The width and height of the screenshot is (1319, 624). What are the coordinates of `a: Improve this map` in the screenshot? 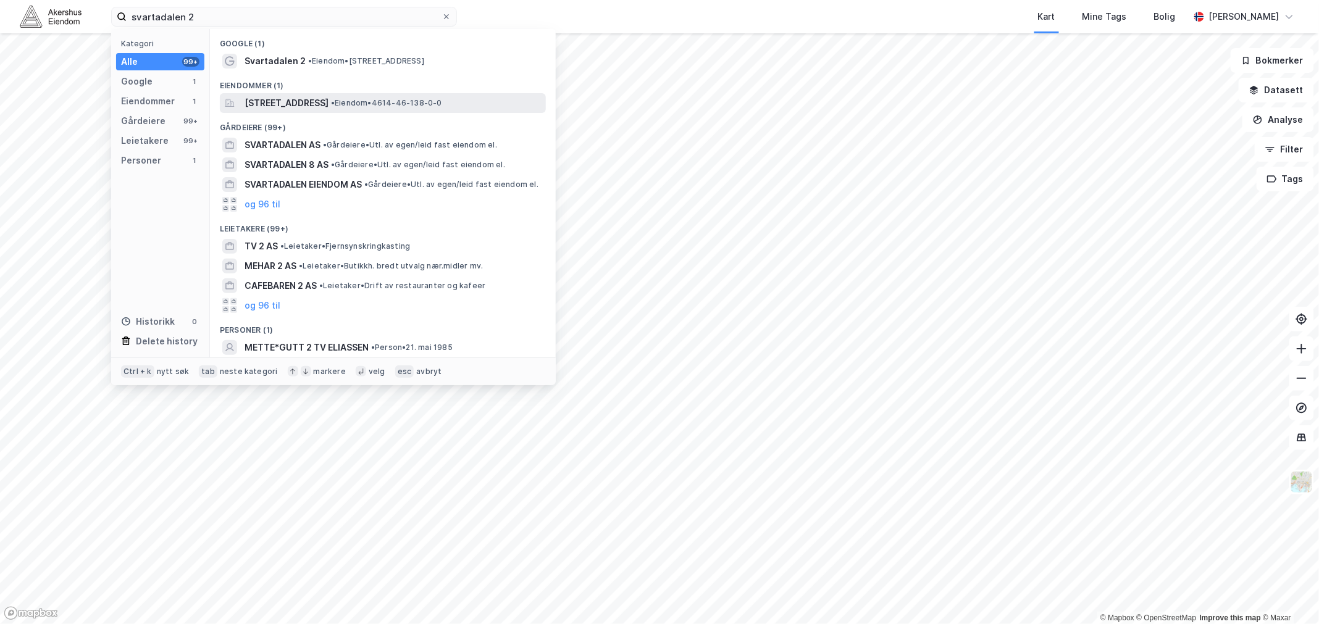 It's located at (1230, 618).